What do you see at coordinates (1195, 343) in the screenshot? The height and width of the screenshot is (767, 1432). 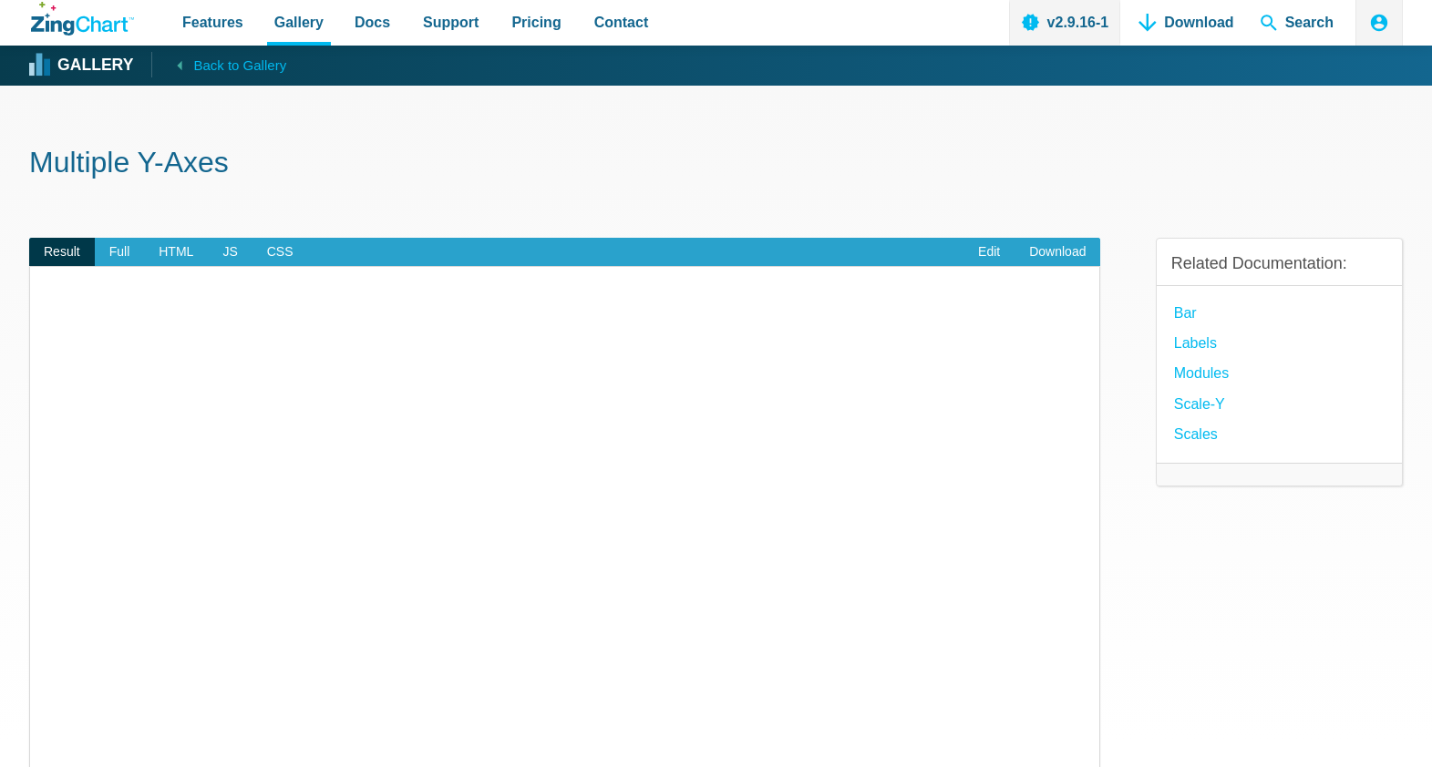 I see `a: Labels` at bounding box center [1195, 343].